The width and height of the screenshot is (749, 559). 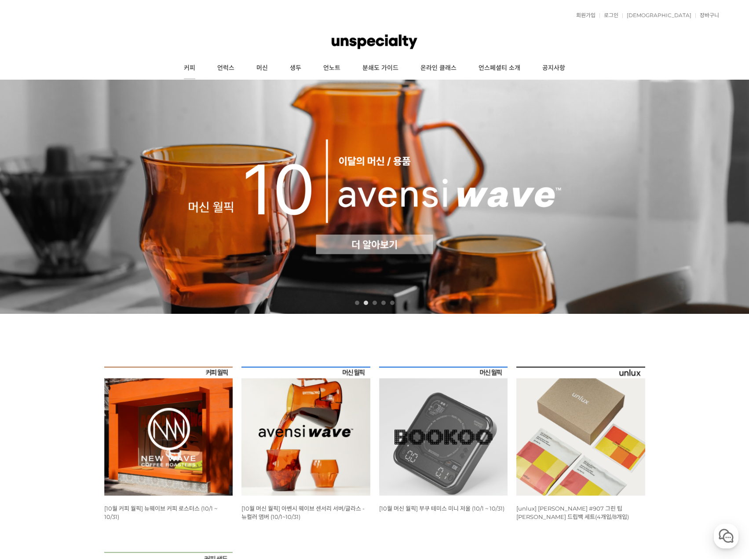 I want to click on a: [10월 머신 월픽] 아벤시 웨이브 센서리 서버/글라스 - 뉴컬러 앰버 (10/1~10/31), so click(x=303, y=512).